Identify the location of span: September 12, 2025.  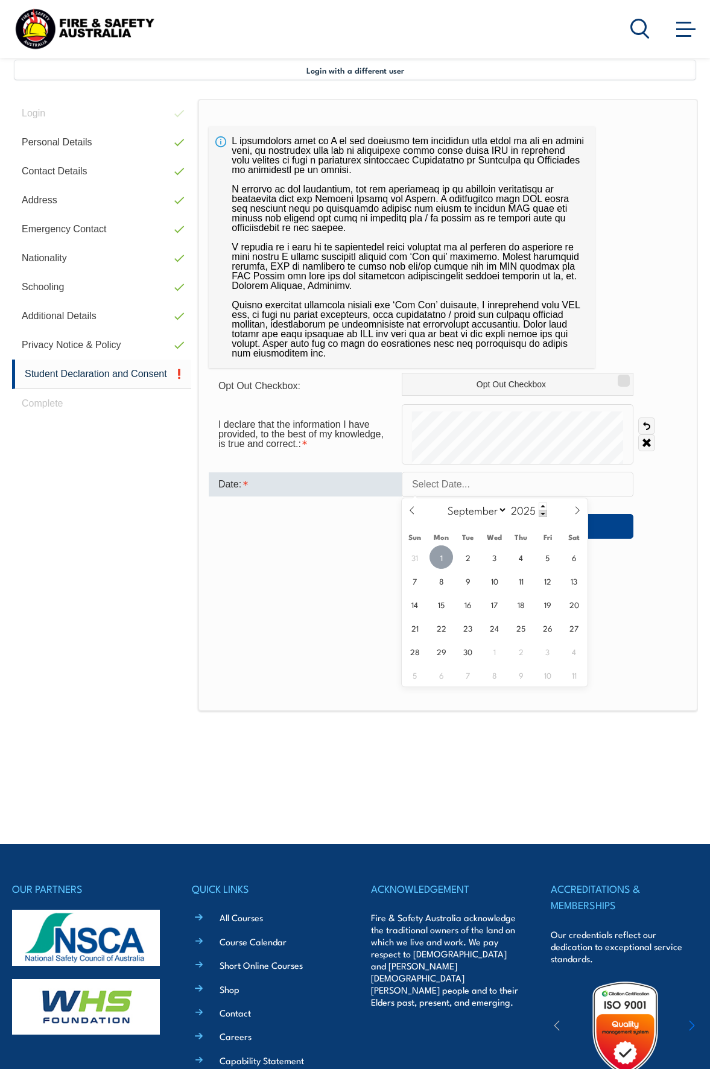
(547, 581).